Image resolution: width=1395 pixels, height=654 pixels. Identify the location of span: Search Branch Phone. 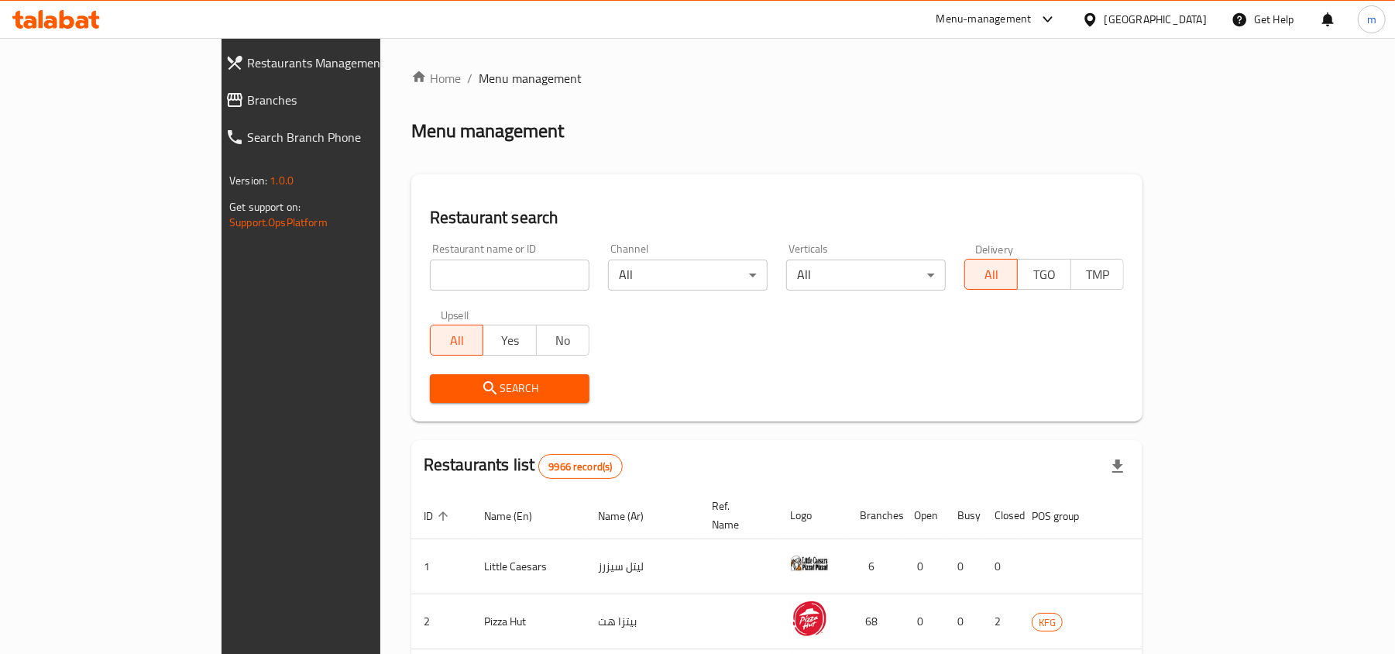
(345, 137).